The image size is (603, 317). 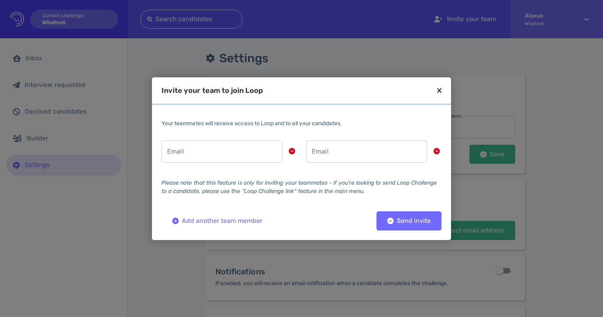 What do you see at coordinates (301, 123) in the screenshot?
I see `div: Your teammates will receive access to Loop and to all your candidates.` at bounding box center [301, 123].